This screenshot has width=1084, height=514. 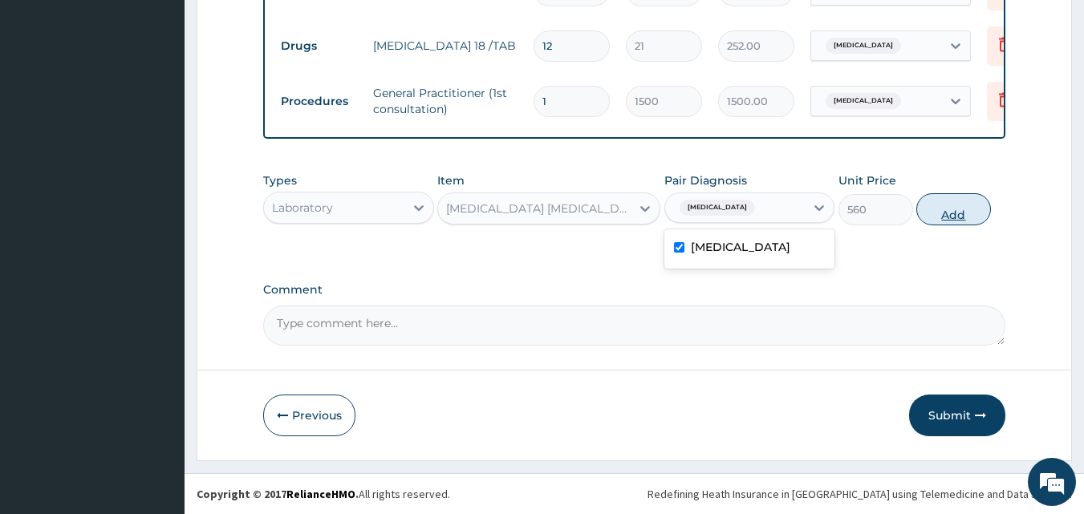 I want to click on div: Laboratory, so click(x=302, y=208).